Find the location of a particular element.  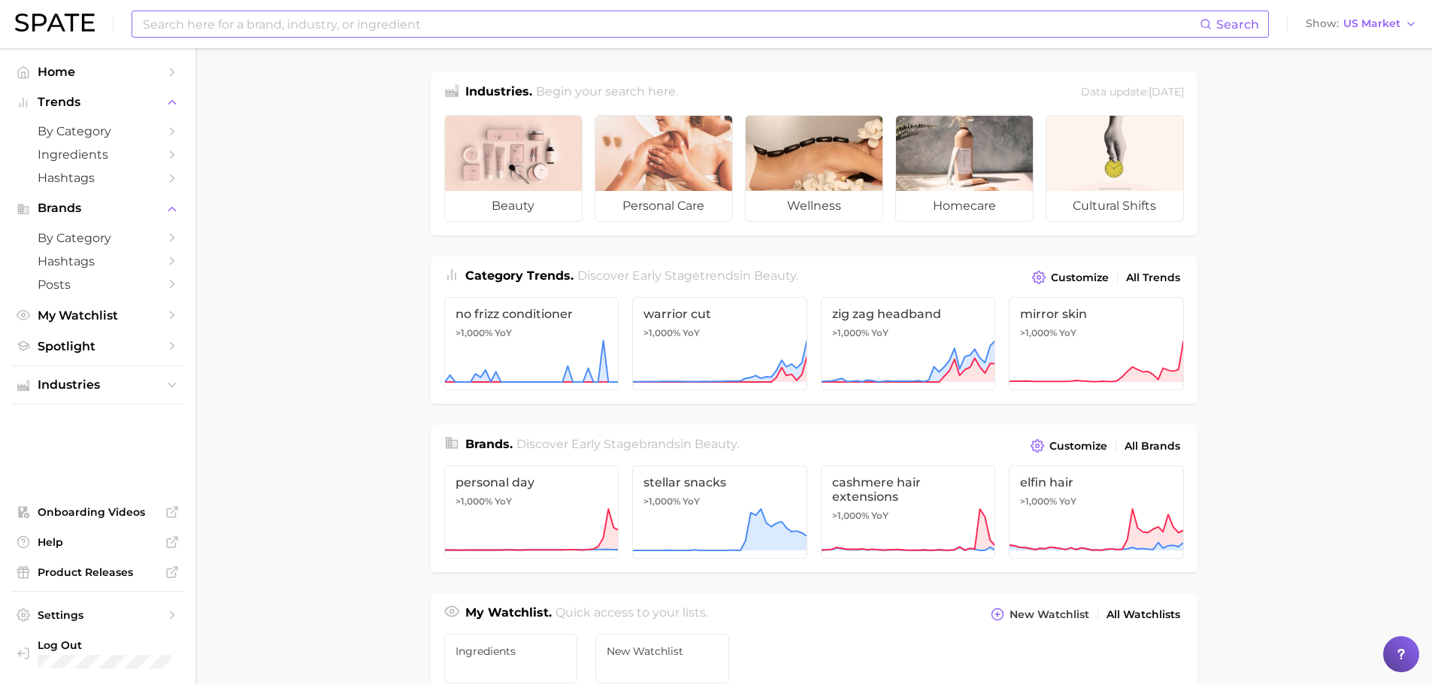

a: cultural shifts is located at coordinates (1115, 168).